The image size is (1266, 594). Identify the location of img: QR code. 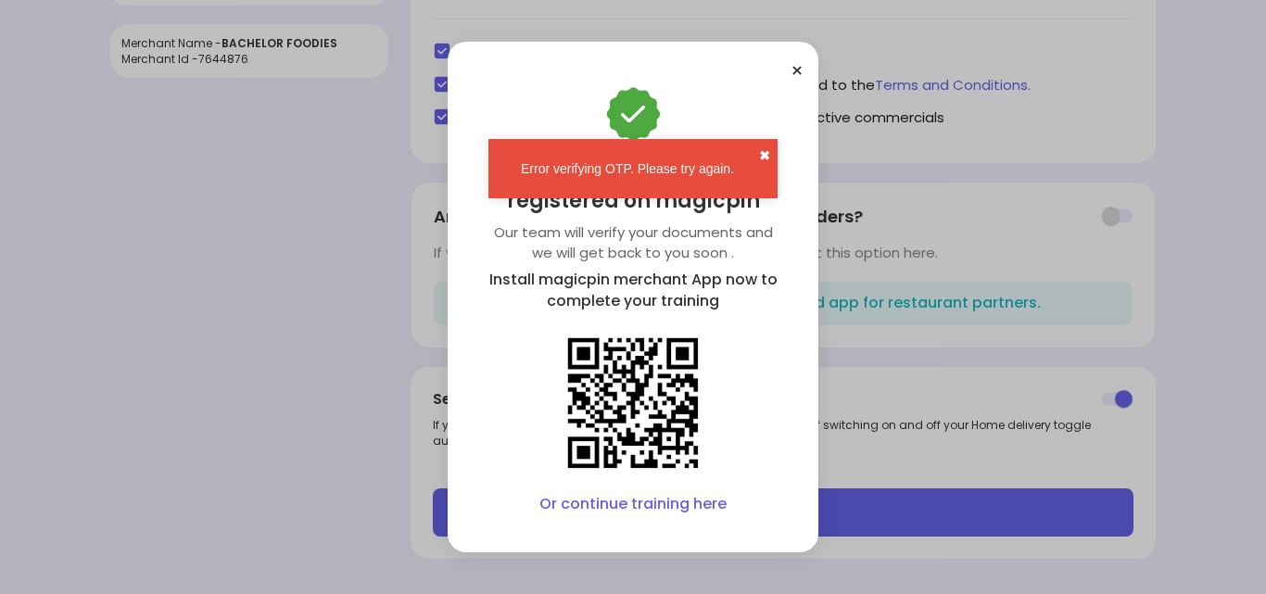
(633, 403).